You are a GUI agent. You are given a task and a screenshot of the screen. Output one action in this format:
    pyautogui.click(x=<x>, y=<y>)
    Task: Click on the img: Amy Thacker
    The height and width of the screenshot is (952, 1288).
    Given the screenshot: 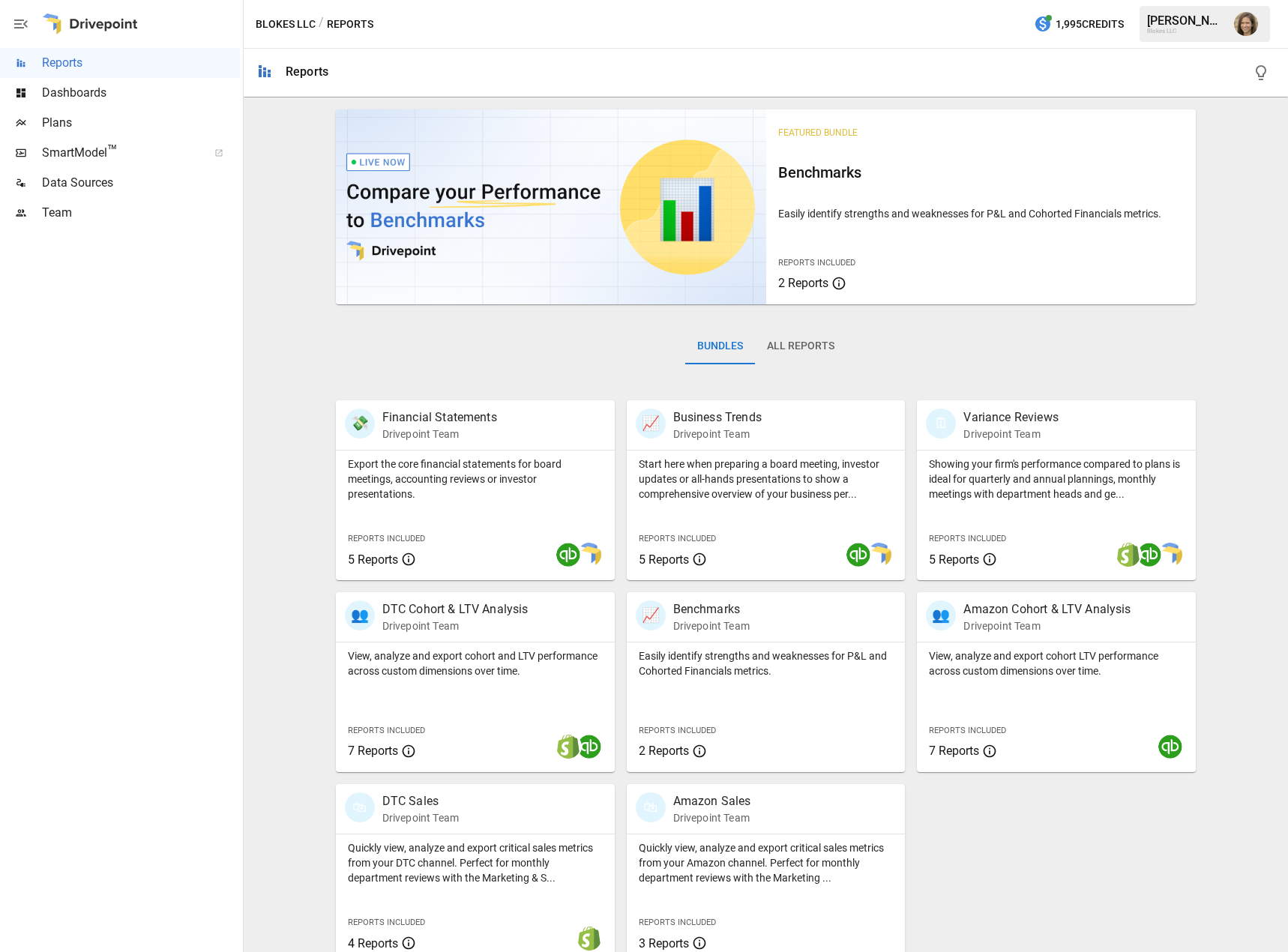 What is the action you would take?
    pyautogui.click(x=1246, y=24)
    